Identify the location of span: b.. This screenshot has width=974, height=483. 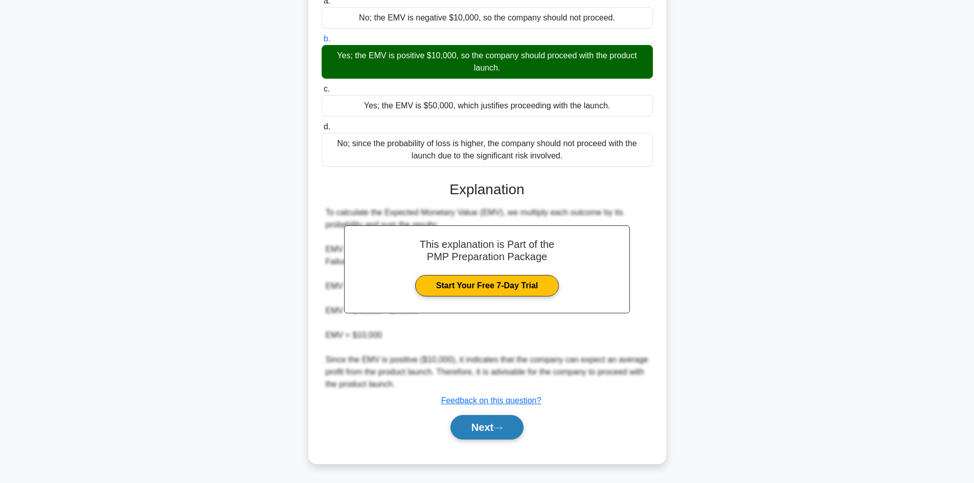
(327, 38).